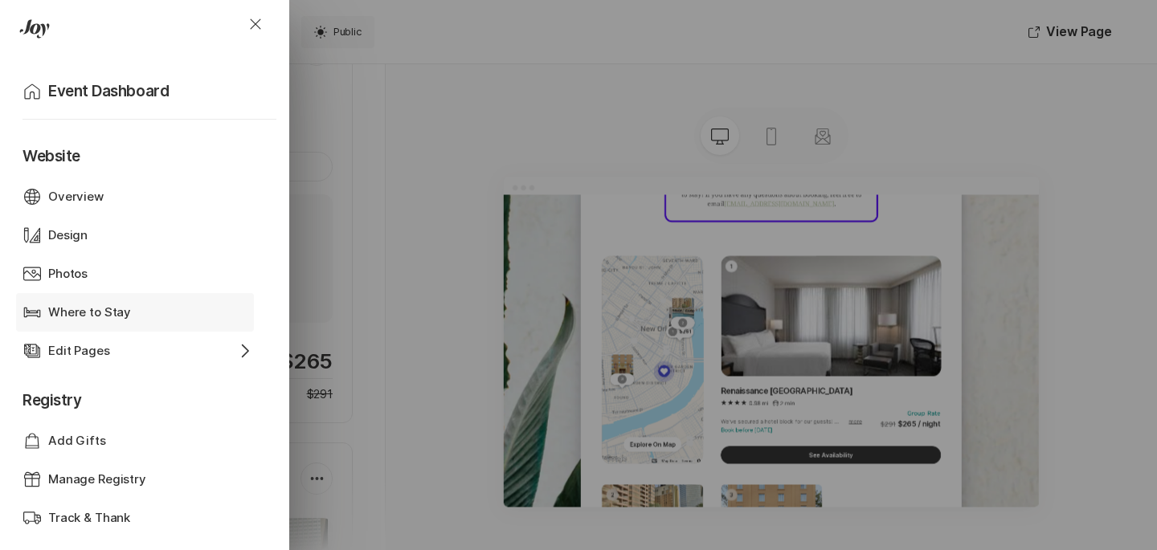  What do you see at coordinates (79, 351) in the screenshot?
I see `p: Edit Pages` at bounding box center [79, 351].